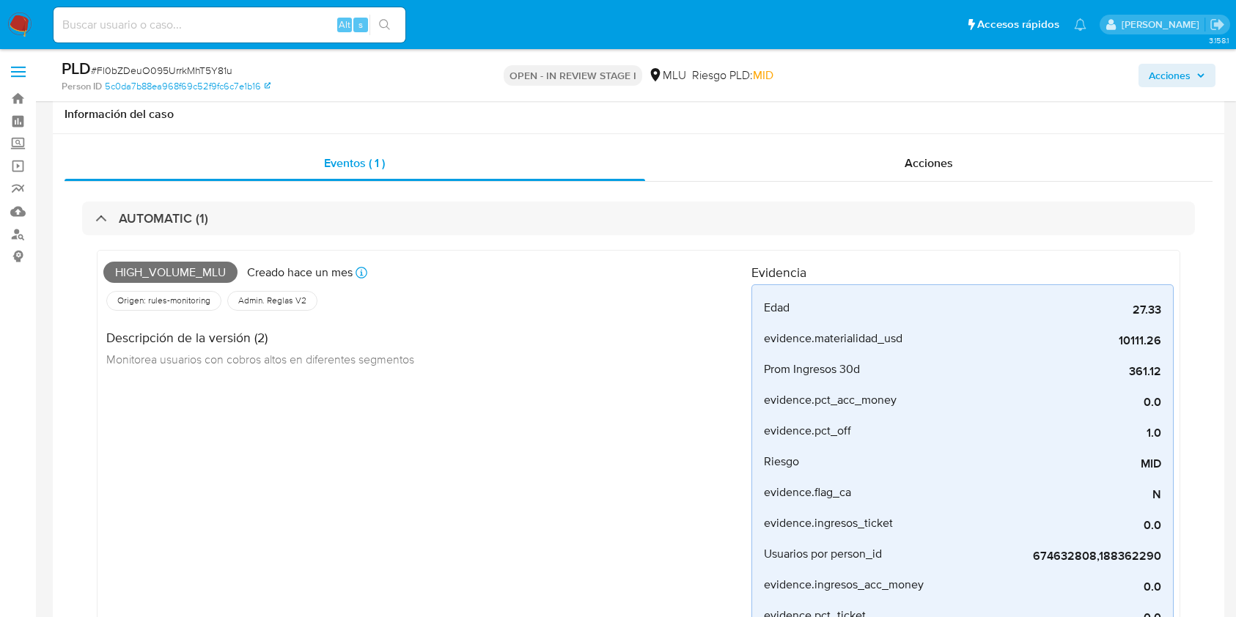  Describe the element at coordinates (188, 86) in the screenshot. I see `a: 5c0da7b88ea968f69c52f9fc6c7e1b16` at that location.